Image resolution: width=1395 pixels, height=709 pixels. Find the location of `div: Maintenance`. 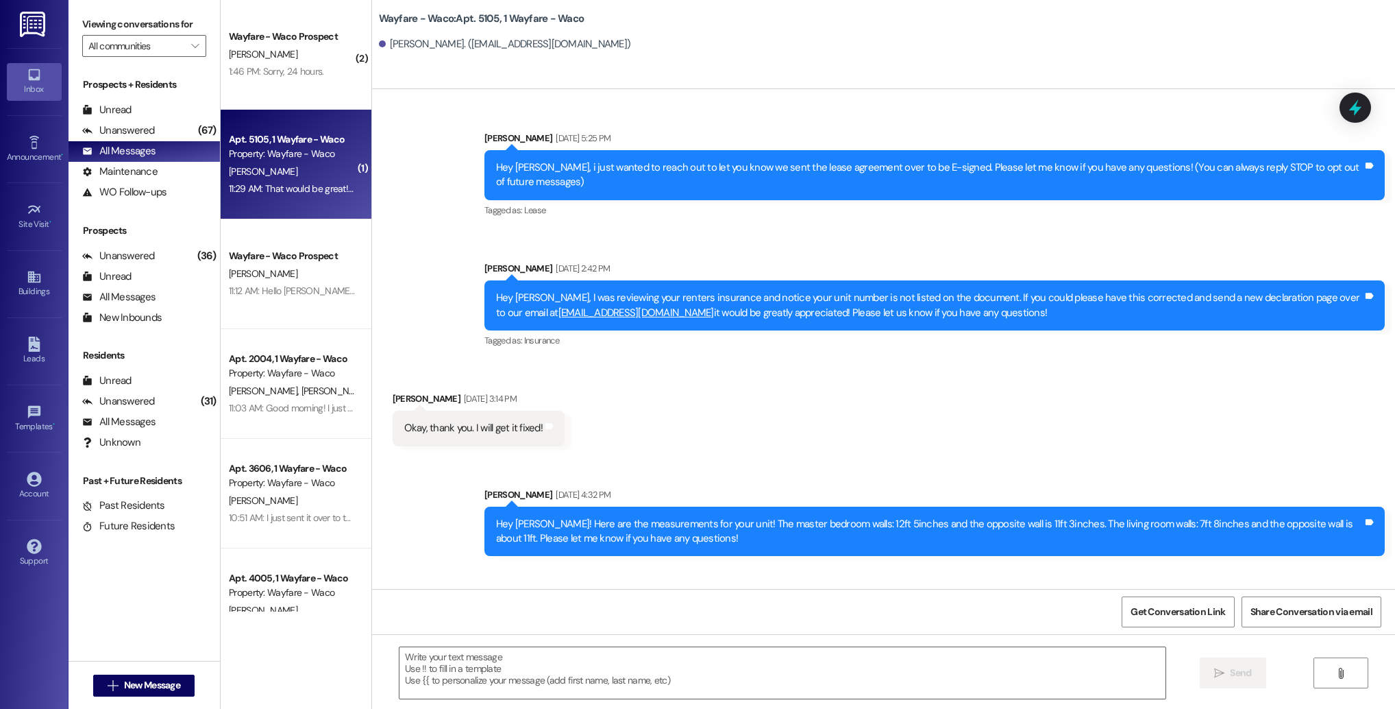

div: Maintenance is located at coordinates (120, 171).